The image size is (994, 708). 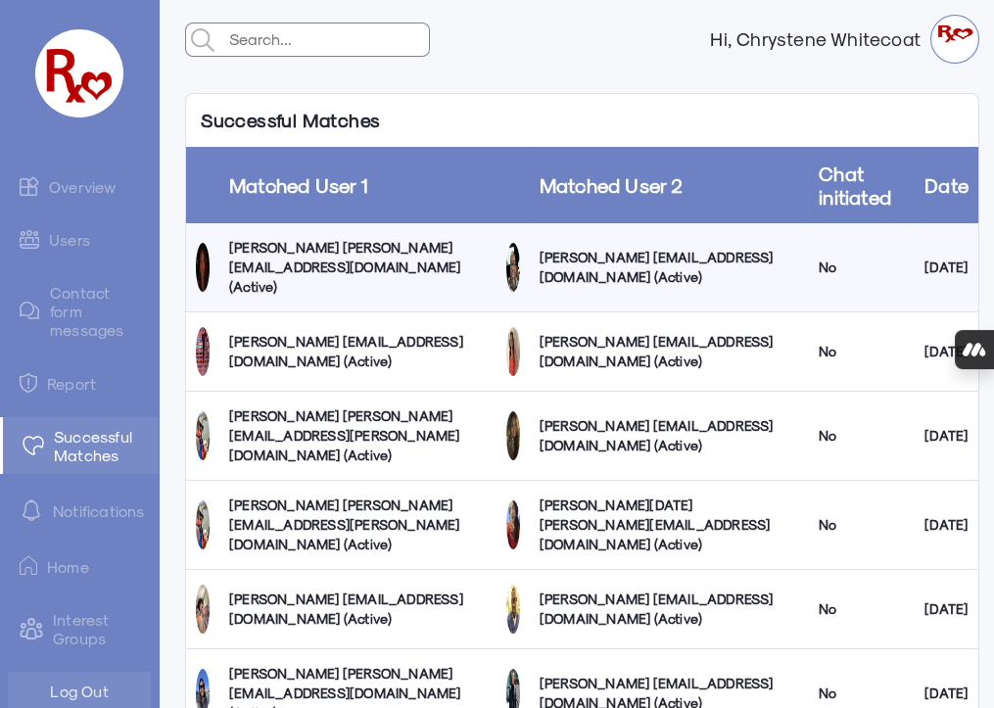 What do you see at coordinates (203, 351) in the screenshot?
I see `img: wqvojgutefnepjyixm91.jpg` at bounding box center [203, 351].